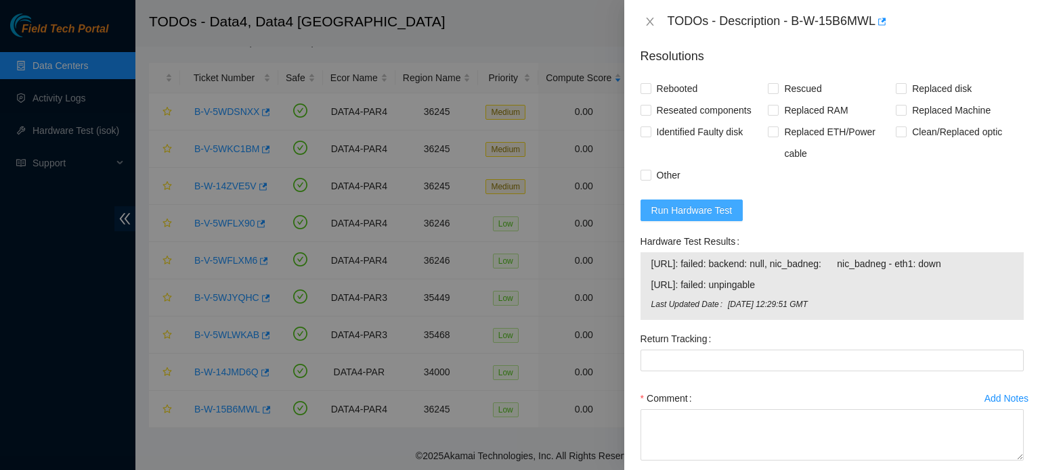  Describe the element at coordinates (650, 22) in the screenshot. I see `span: close` at that location.